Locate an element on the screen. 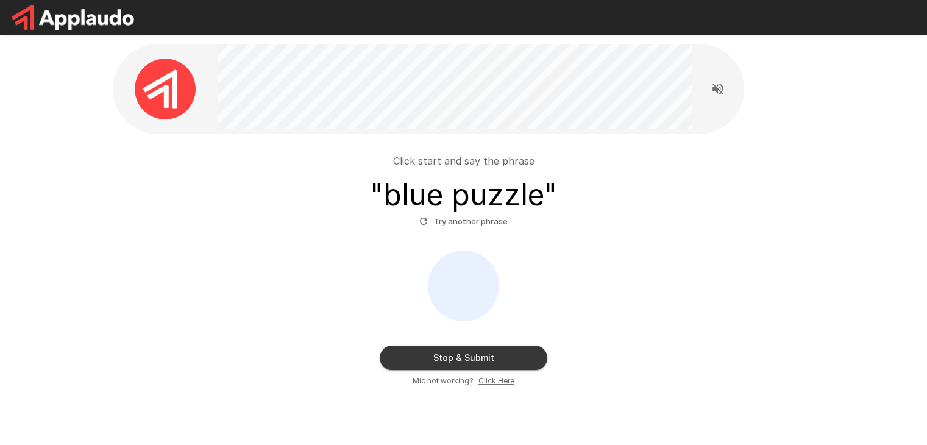 Image resolution: width=927 pixels, height=445 pixels. h3: " blue puzzle " is located at coordinates (463, 195).